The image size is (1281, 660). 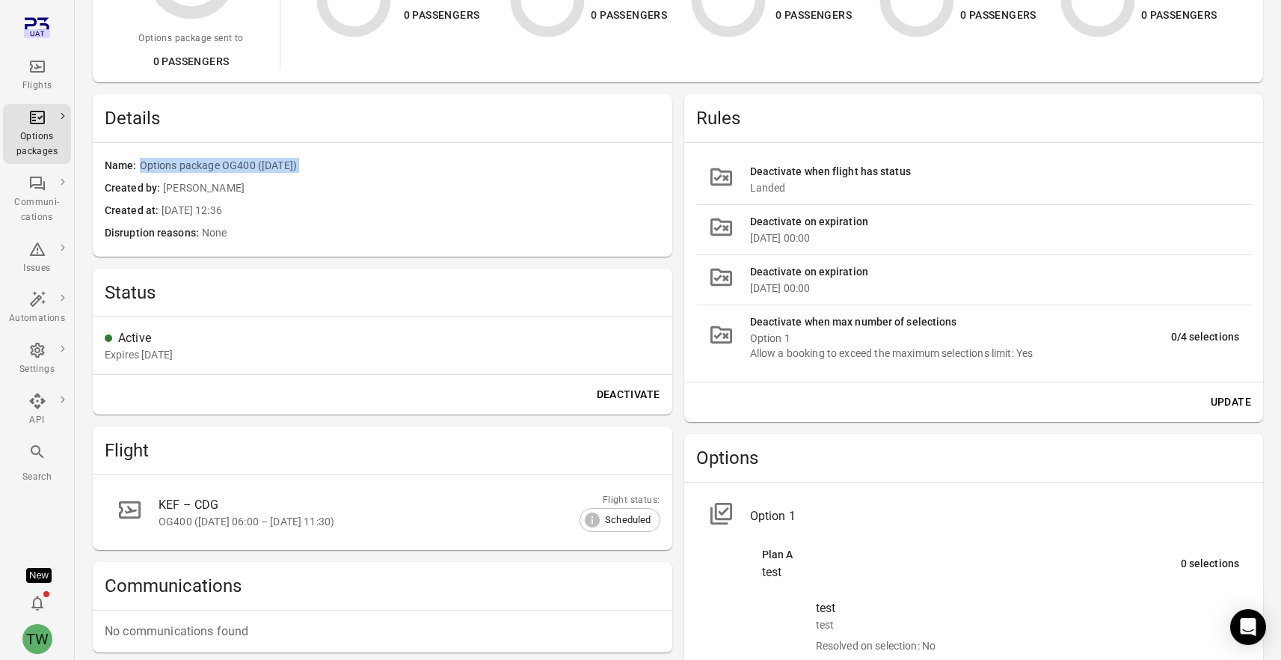 What do you see at coordinates (37, 269) in the screenshot?
I see `div: Issues` at bounding box center [37, 269].